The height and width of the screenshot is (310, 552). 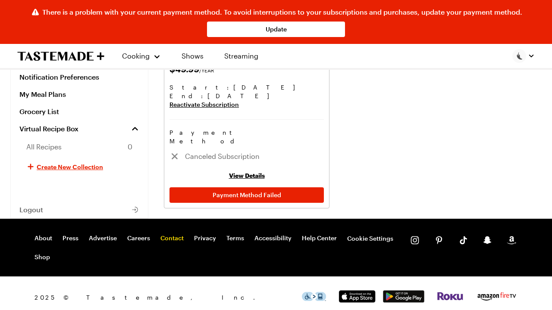 I want to click on a: Privacy, so click(x=205, y=239).